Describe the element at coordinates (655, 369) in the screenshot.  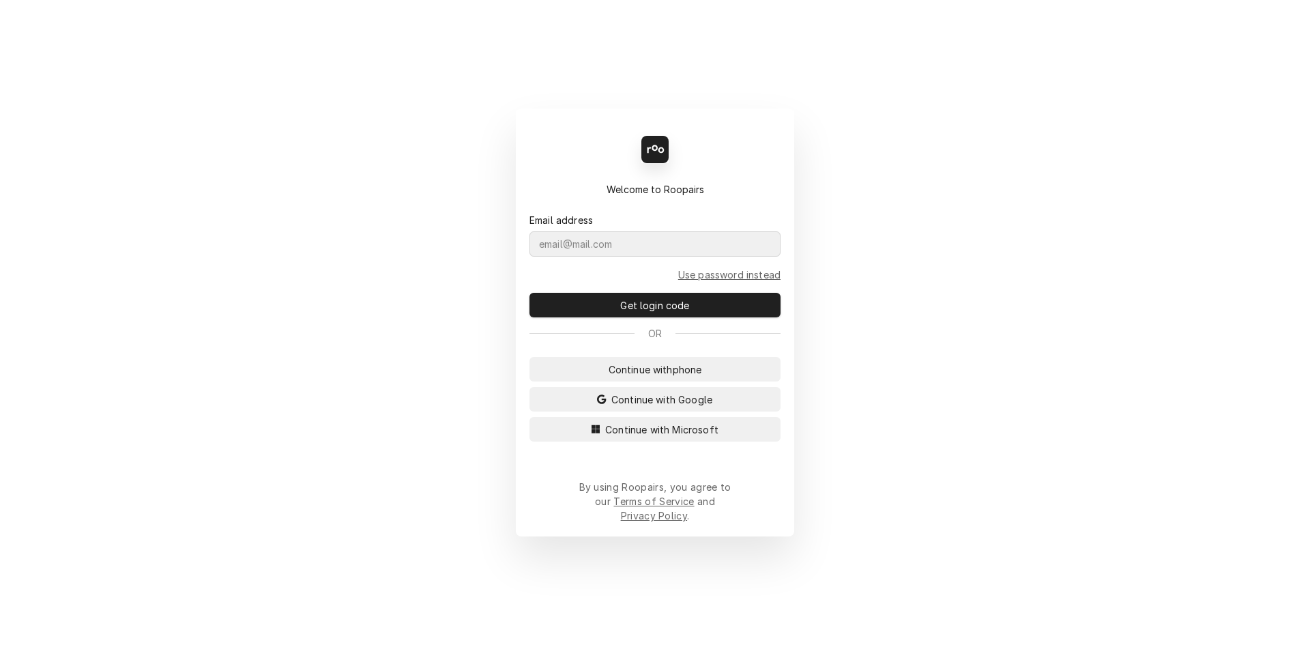
I see `span: Continue with phone` at that location.